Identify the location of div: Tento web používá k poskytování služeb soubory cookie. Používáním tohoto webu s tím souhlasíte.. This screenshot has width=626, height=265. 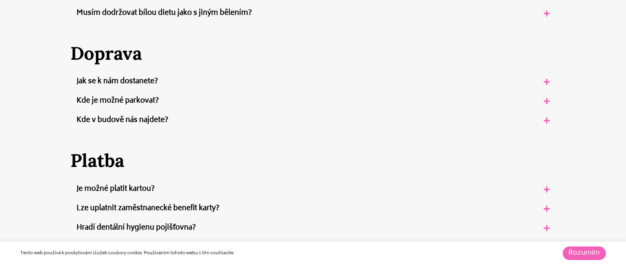
(225, 253).